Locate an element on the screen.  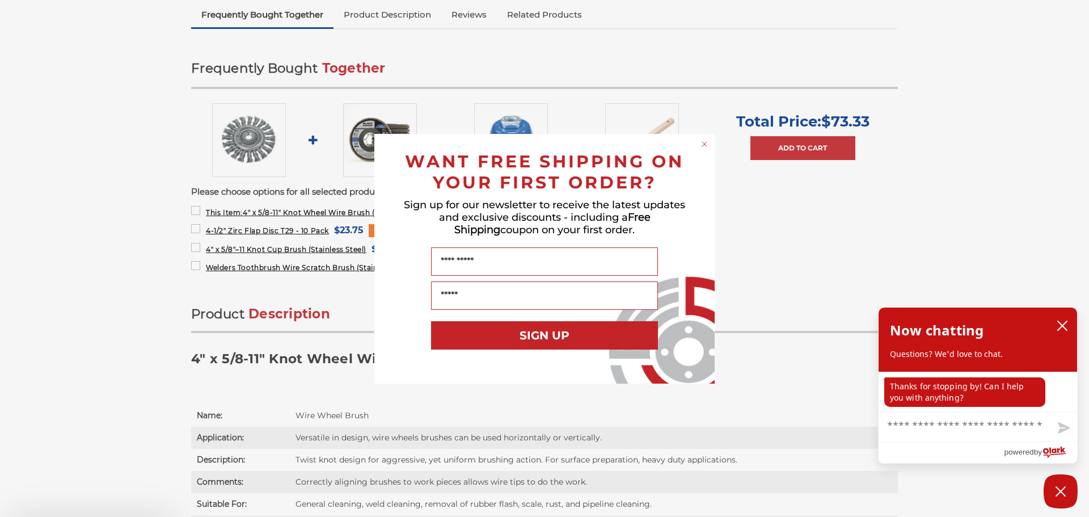
button: close chatbox is located at coordinates (1063, 326).